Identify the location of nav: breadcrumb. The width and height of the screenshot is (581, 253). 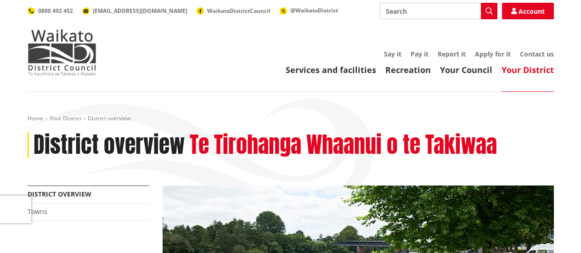
(290, 118).